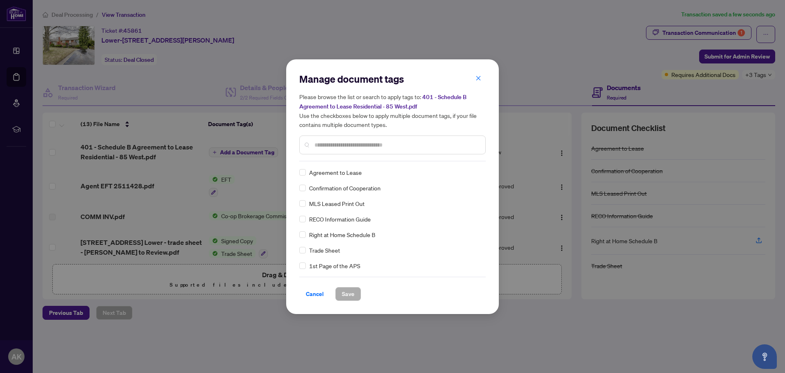  Describe the element at coordinates (335, 265) in the screenshot. I see `span: 1st Page of the APS` at that location.